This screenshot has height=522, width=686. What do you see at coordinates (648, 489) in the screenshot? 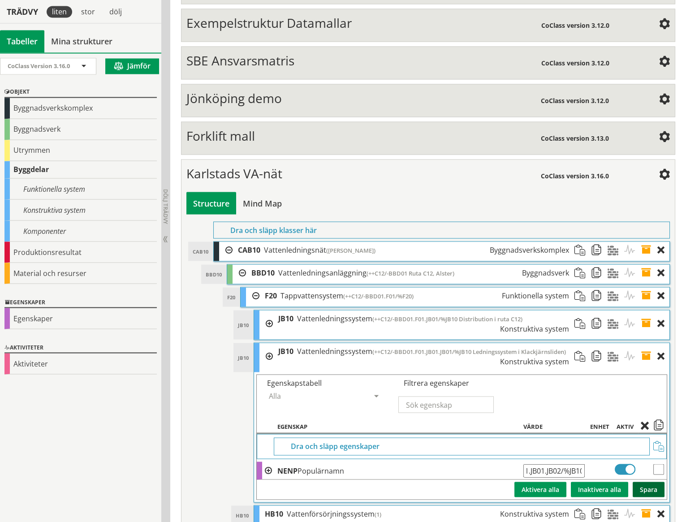
I see `button: Spara` at bounding box center [648, 489].